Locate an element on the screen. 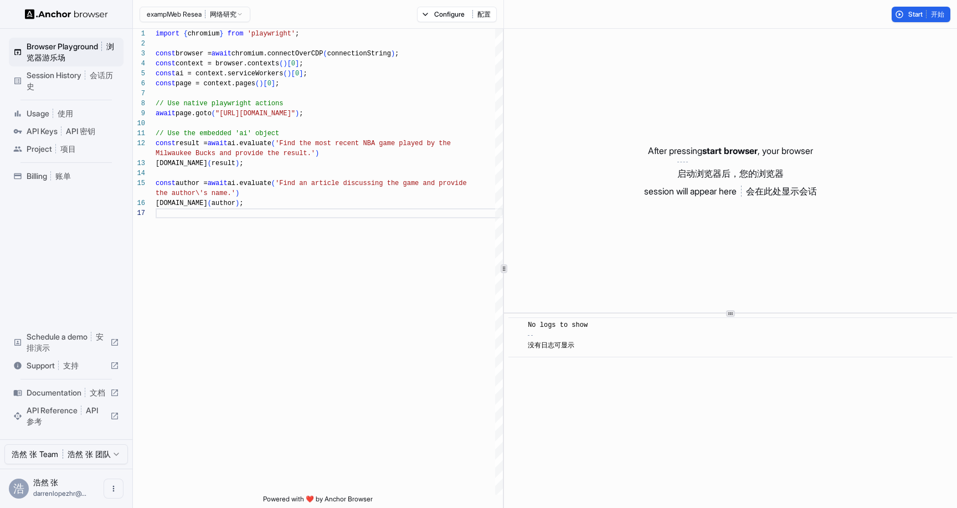  div: 13 is located at coordinates (139, 163).